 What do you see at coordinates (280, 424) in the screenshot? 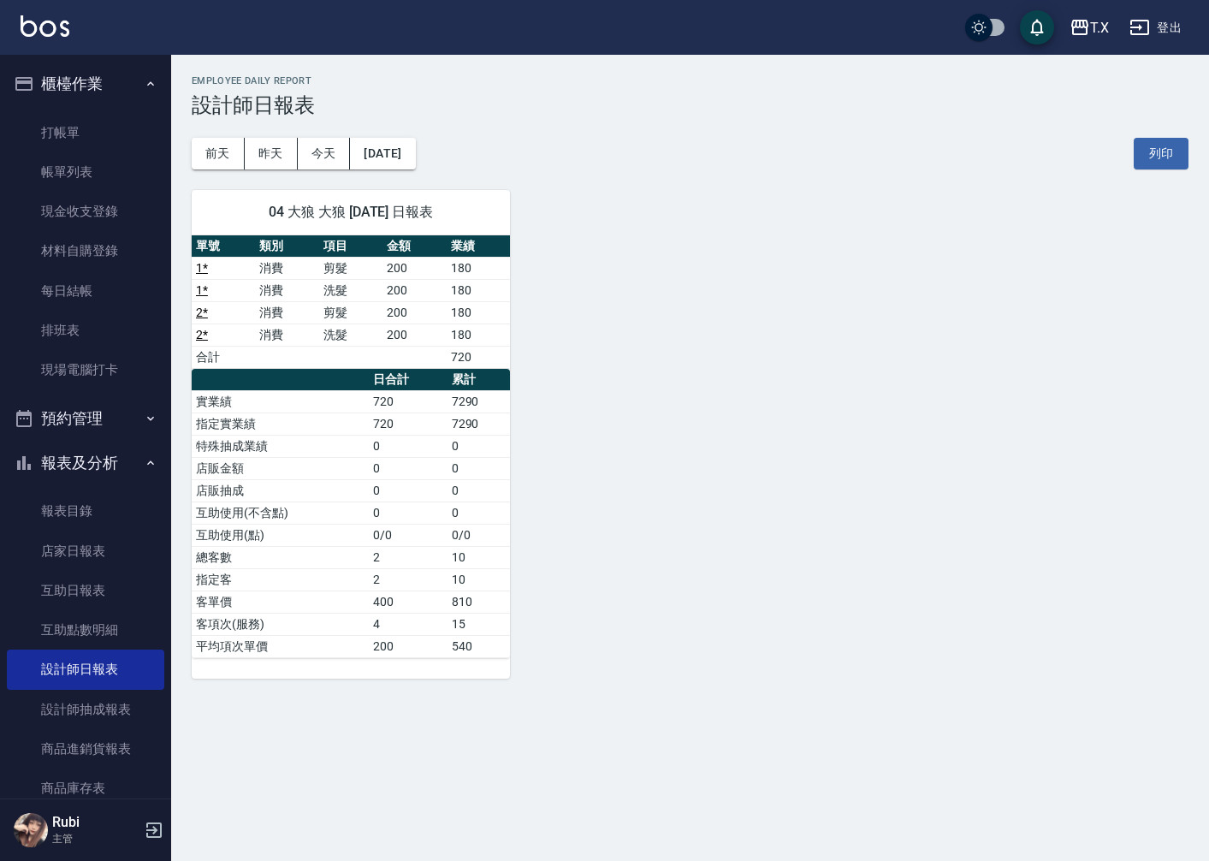
I see `td: 指定實業績` at bounding box center [280, 424].